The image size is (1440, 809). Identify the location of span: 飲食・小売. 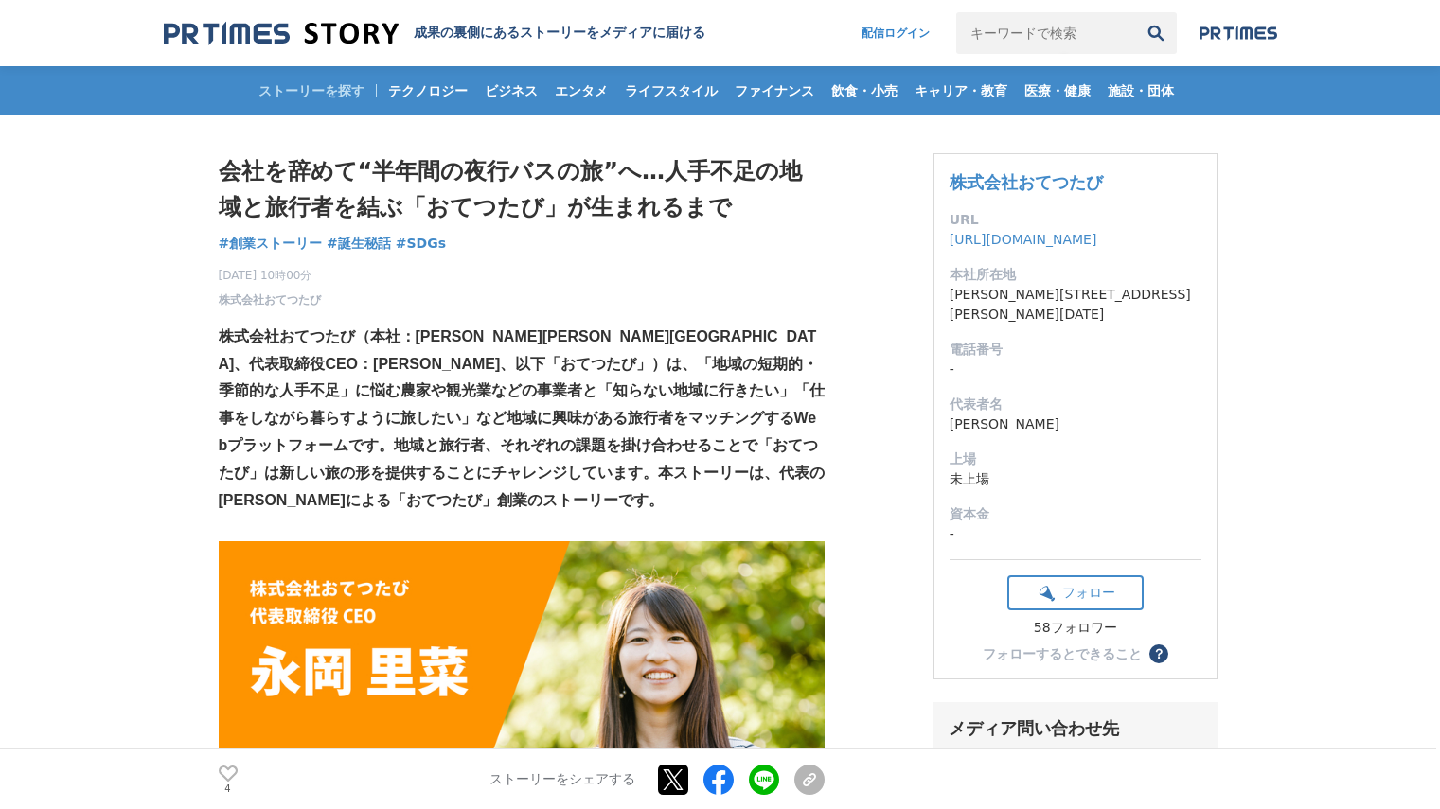
(864, 91).